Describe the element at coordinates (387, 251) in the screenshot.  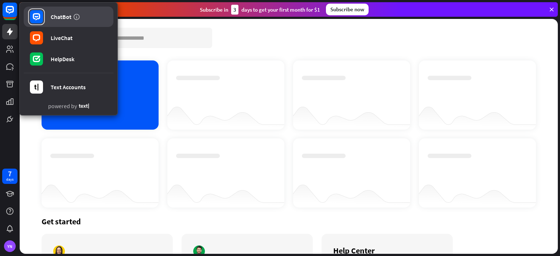
I see `div: Help Center` at that location.